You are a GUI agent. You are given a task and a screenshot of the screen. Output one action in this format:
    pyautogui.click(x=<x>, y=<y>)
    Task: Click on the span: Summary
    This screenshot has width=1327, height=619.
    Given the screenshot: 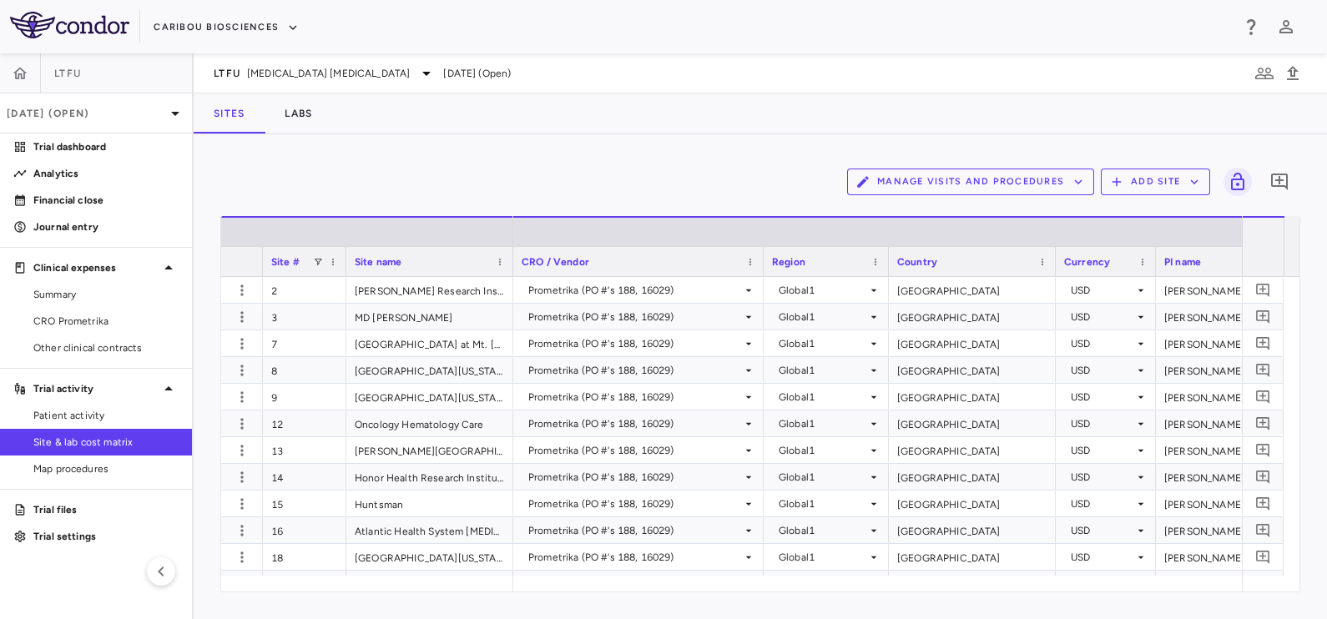 What is the action you would take?
    pyautogui.click(x=106, y=295)
    